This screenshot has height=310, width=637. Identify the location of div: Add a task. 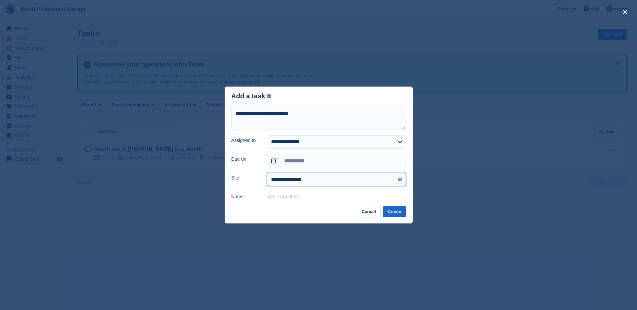
(251, 96).